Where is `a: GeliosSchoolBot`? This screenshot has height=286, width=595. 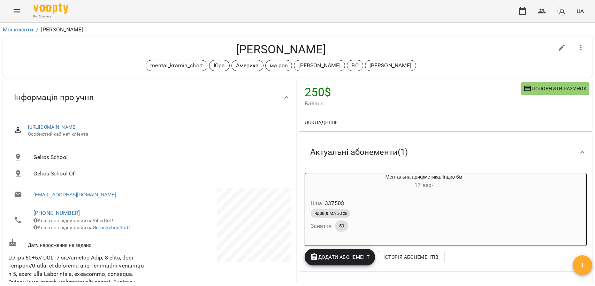
a: GeliosSchoolBot is located at coordinates (110, 227).